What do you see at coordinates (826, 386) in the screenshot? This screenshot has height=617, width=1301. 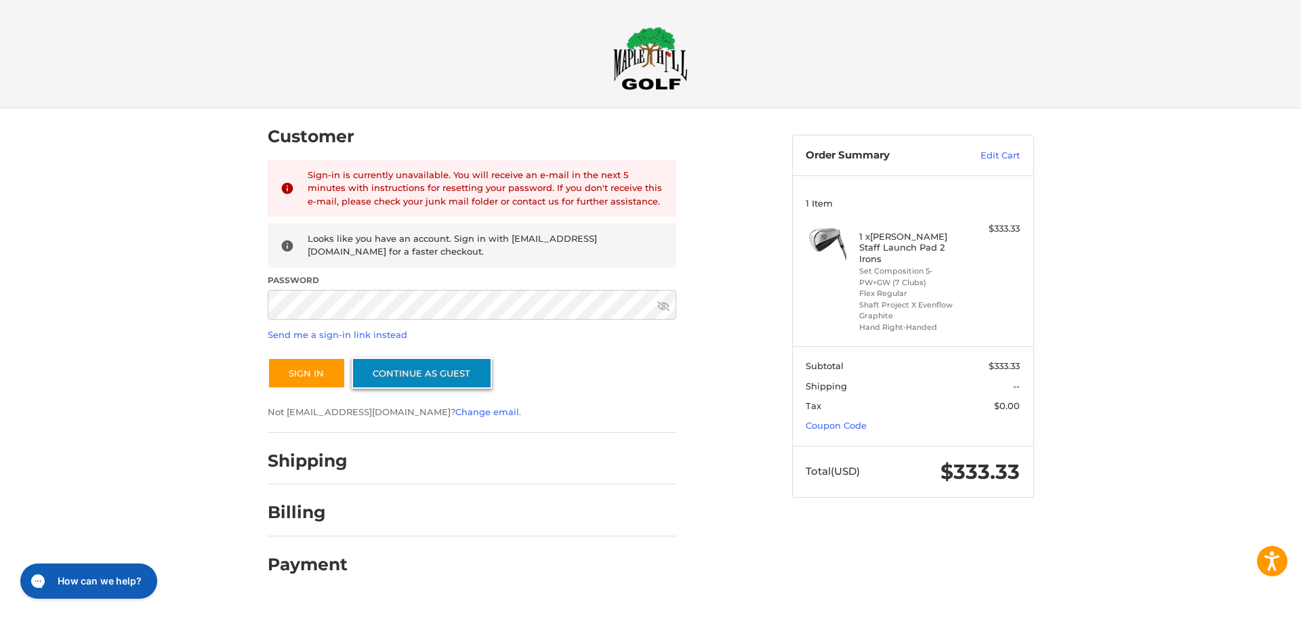 I see `span: Shipping` at bounding box center [826, 386].